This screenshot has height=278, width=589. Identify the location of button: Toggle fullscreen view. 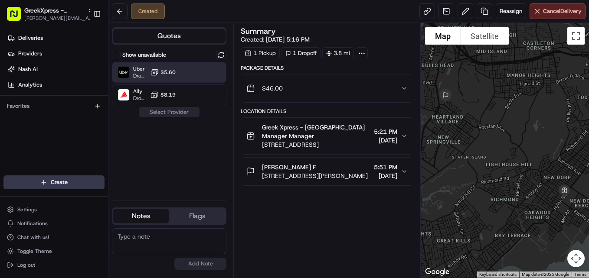
(576, 36).